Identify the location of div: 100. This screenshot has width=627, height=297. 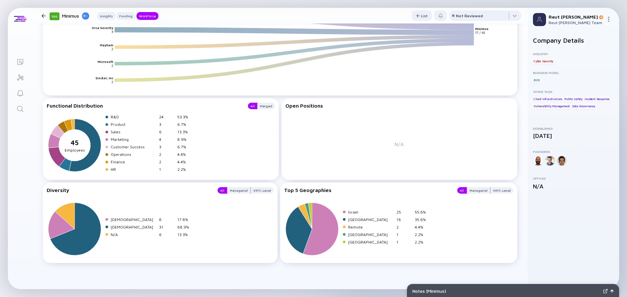
(55, 16).